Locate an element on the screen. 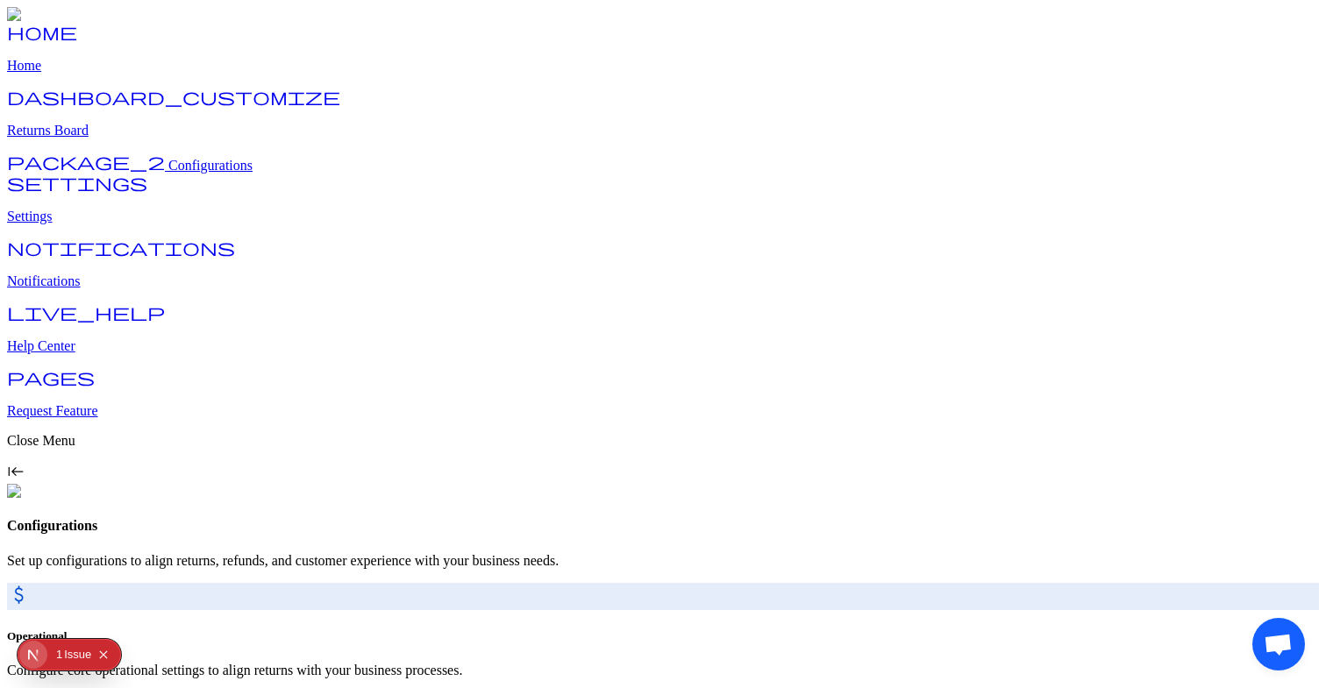 The image size is (1326, 688). span: attach_money is located at coordinates (18, 595).